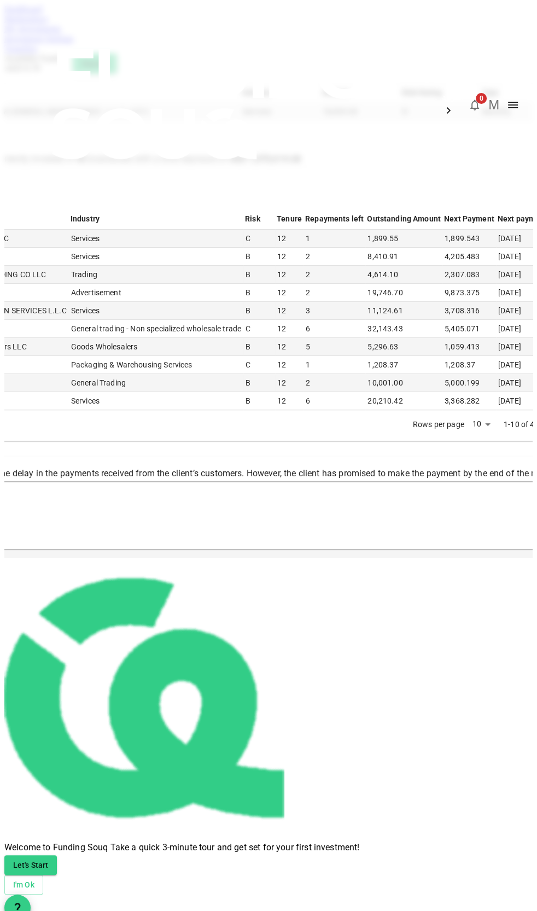 This screenshot has height=911, width=537. Describe the element at coordinates (404, 383) in the screenshot. I see `td: 10,001.00` at that location.